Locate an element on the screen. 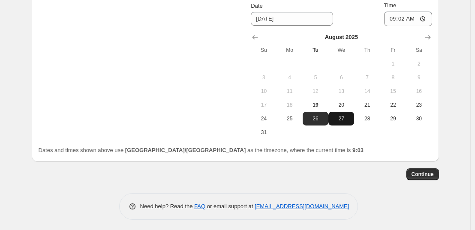 The width and height of the screenshot is (475, 230). span: or email support at is located at coordinates (230, 206).